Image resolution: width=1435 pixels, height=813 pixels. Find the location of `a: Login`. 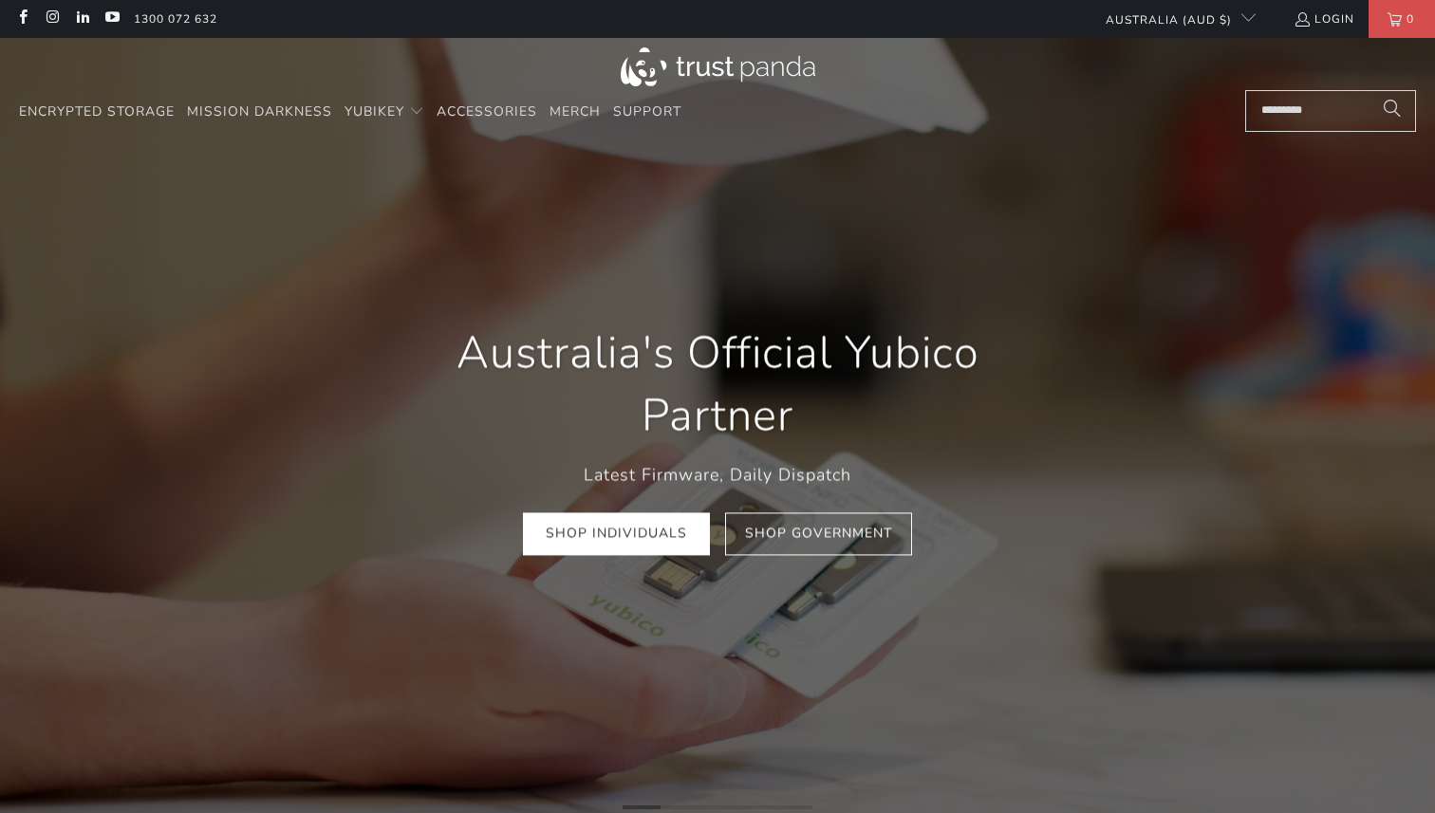

a: Login is located at coordinates (1324, 19).